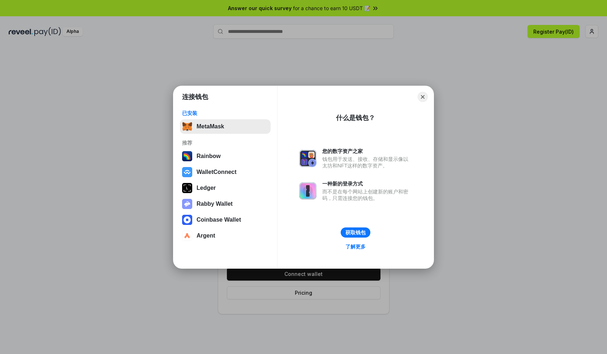 The width and height of the screenshot is (607, 354). I want to click on img: svg+xml,%3Csvg%20width%3D%22120%22%20height%3D%22120%22%20viewBox%3D%220%200%20120%20120%22%20fil..., so click(187, 156).